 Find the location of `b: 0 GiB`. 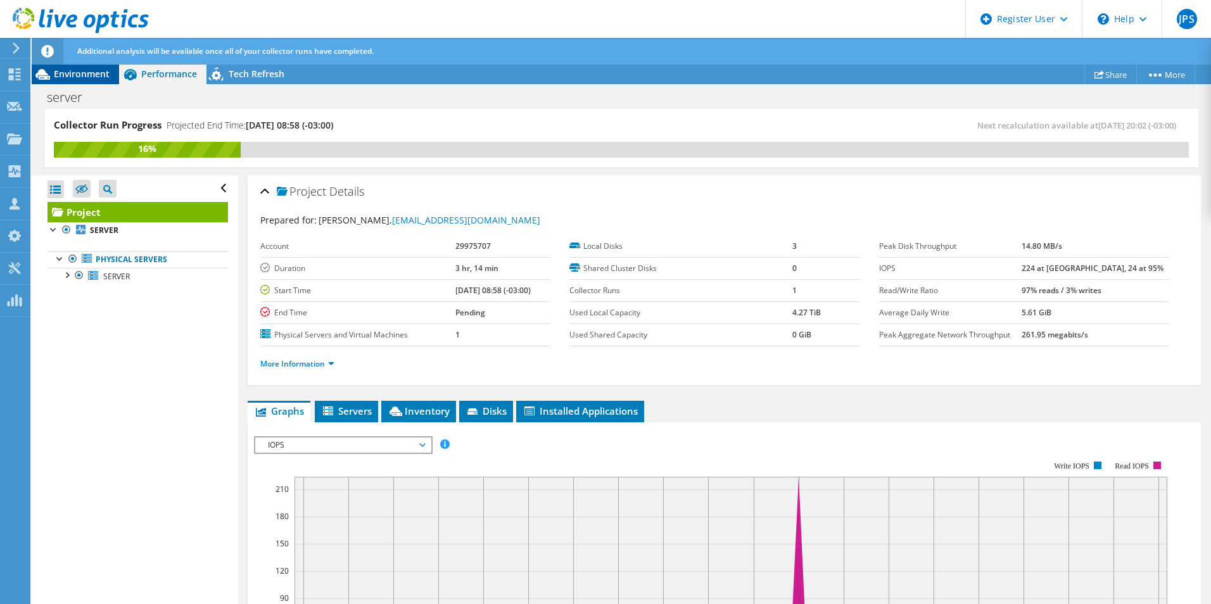

b: 0 GiB is located at coordinates (802, 335).